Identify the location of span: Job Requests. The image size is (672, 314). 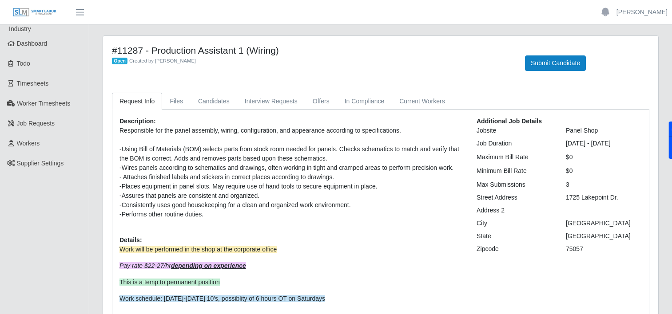
(36, 123).